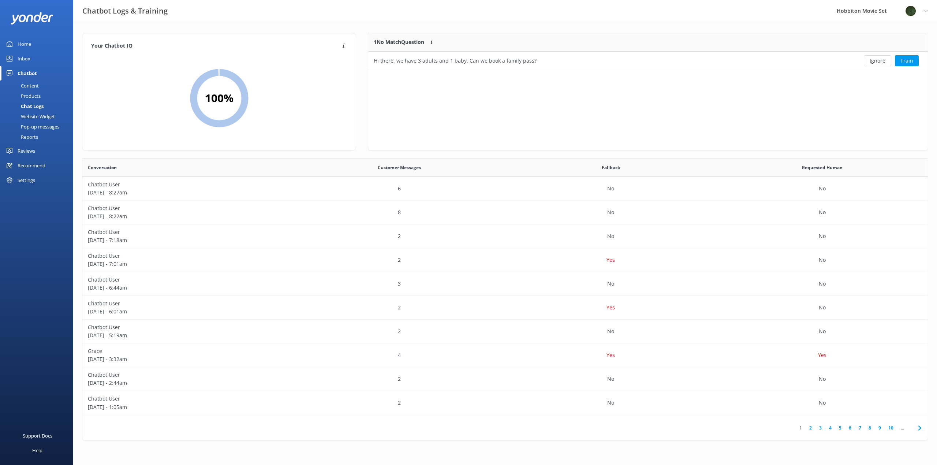 The width and height of the screenshot is (937, 465). What do you see at coordinates (907, 61) in the screenshot?
I see `button: Train` at bounding box center [907, 61].